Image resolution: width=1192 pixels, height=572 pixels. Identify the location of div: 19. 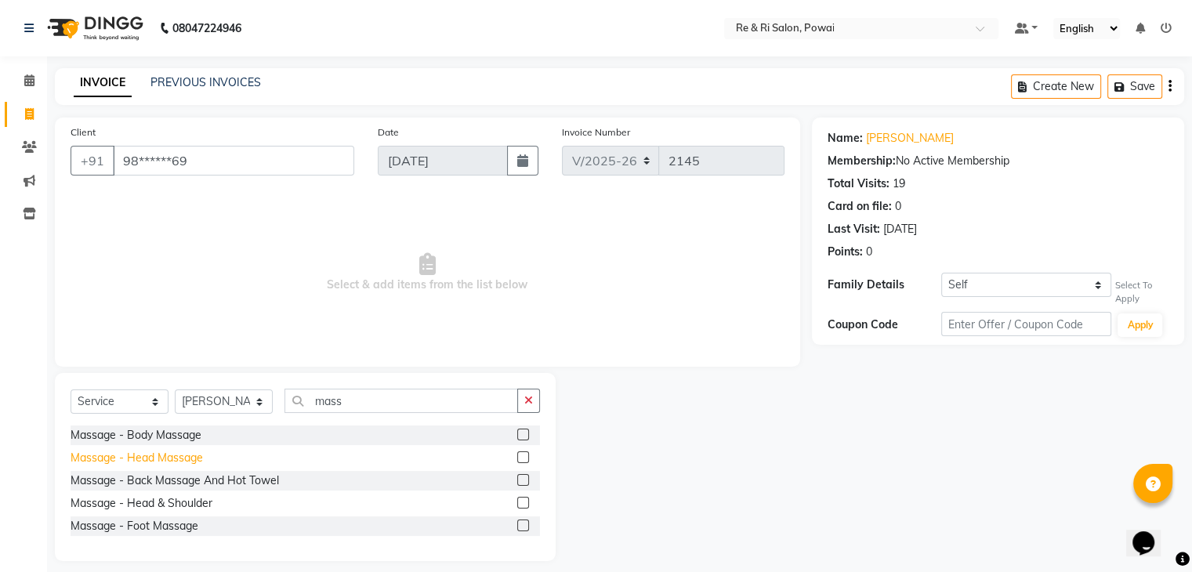
(899, 183).